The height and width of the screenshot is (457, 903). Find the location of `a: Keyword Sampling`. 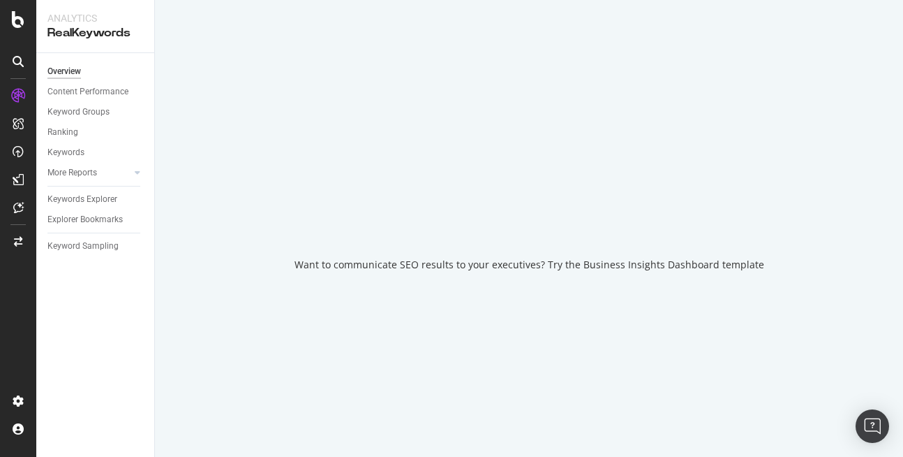

a: Keyword Sampling is located at coordinates (96, 246).